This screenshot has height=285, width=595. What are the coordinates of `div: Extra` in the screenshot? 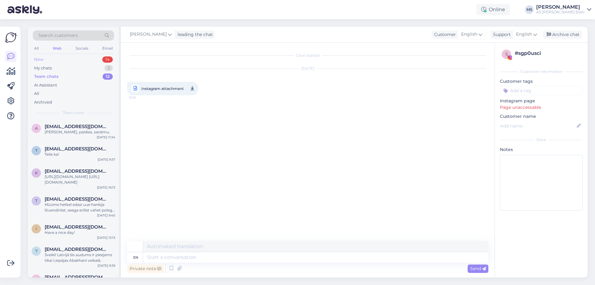 It's located at (541, 140).